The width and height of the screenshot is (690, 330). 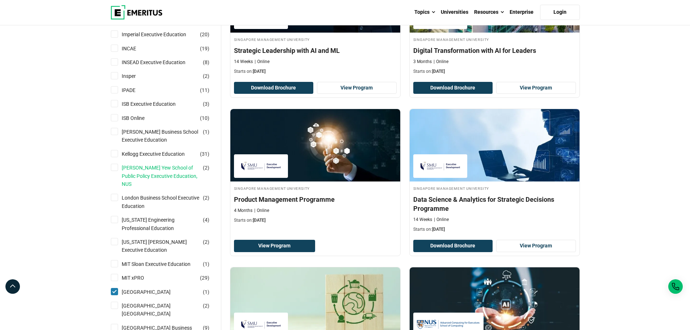 I want to click on a: Imperial Executive Education, so click(x=161, y=34).